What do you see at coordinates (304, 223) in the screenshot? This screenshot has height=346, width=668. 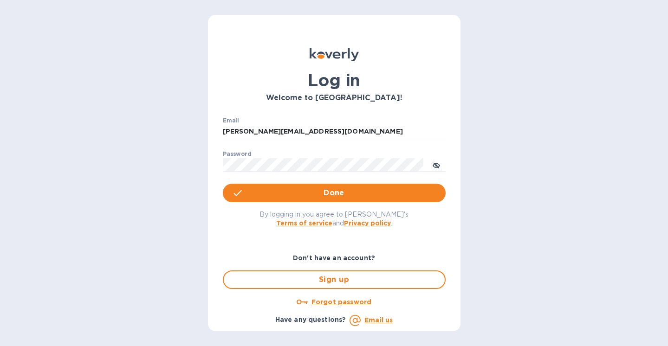 I see `a: Terms of service` at bounding box center [304, 223].